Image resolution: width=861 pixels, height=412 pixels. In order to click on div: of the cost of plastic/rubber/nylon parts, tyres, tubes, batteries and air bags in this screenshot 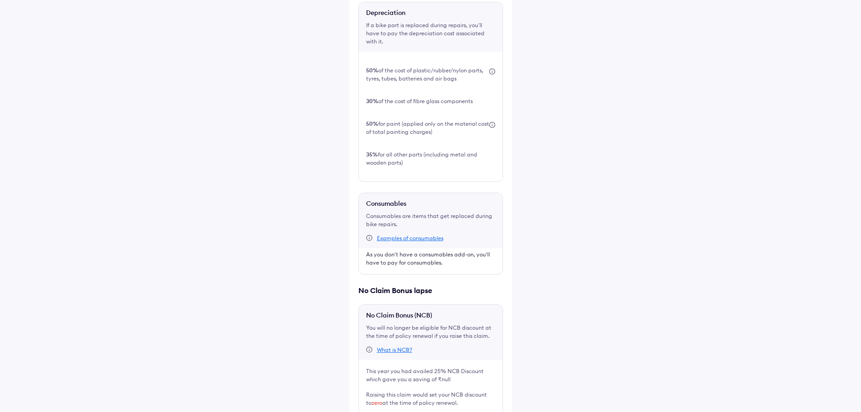, I will do `click(428, 75)`.